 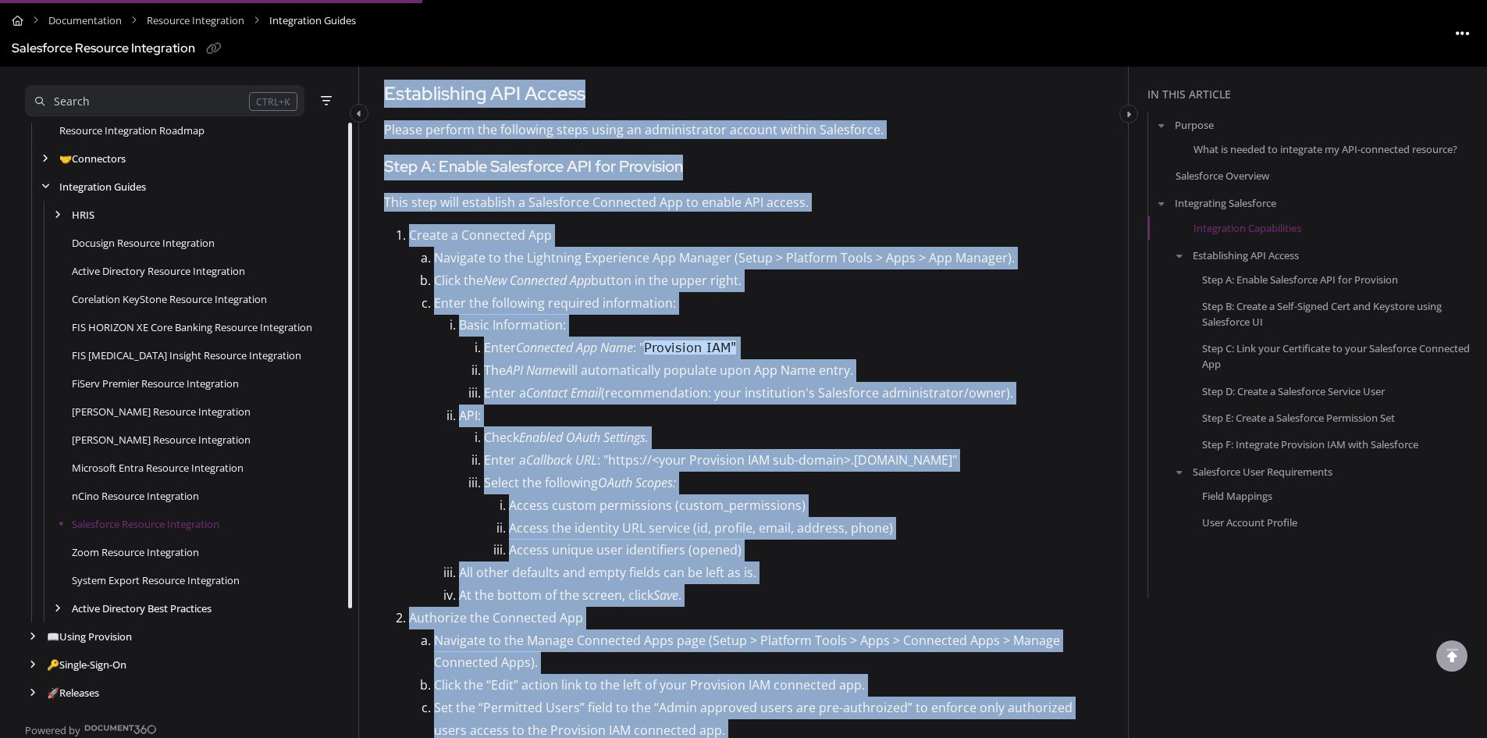 What do you see at coordinates (165, 101) in the screenshot?
I see `button: Search` at bounding box center [165, 101].